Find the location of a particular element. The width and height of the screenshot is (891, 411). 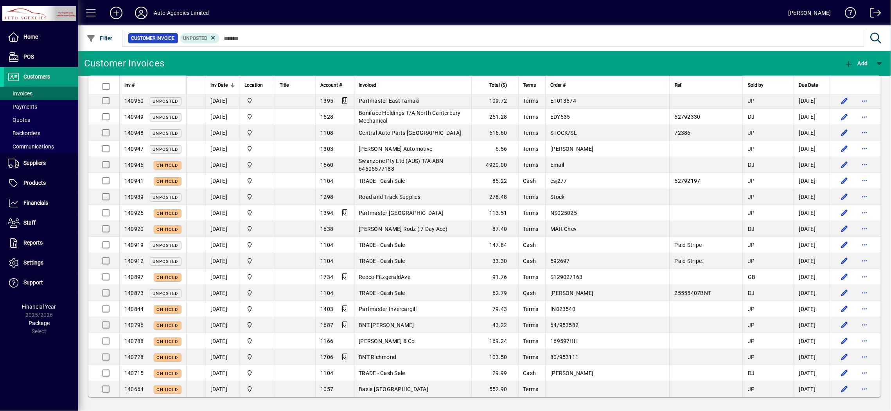

span: 140947 is located at coordinates (134, 149).